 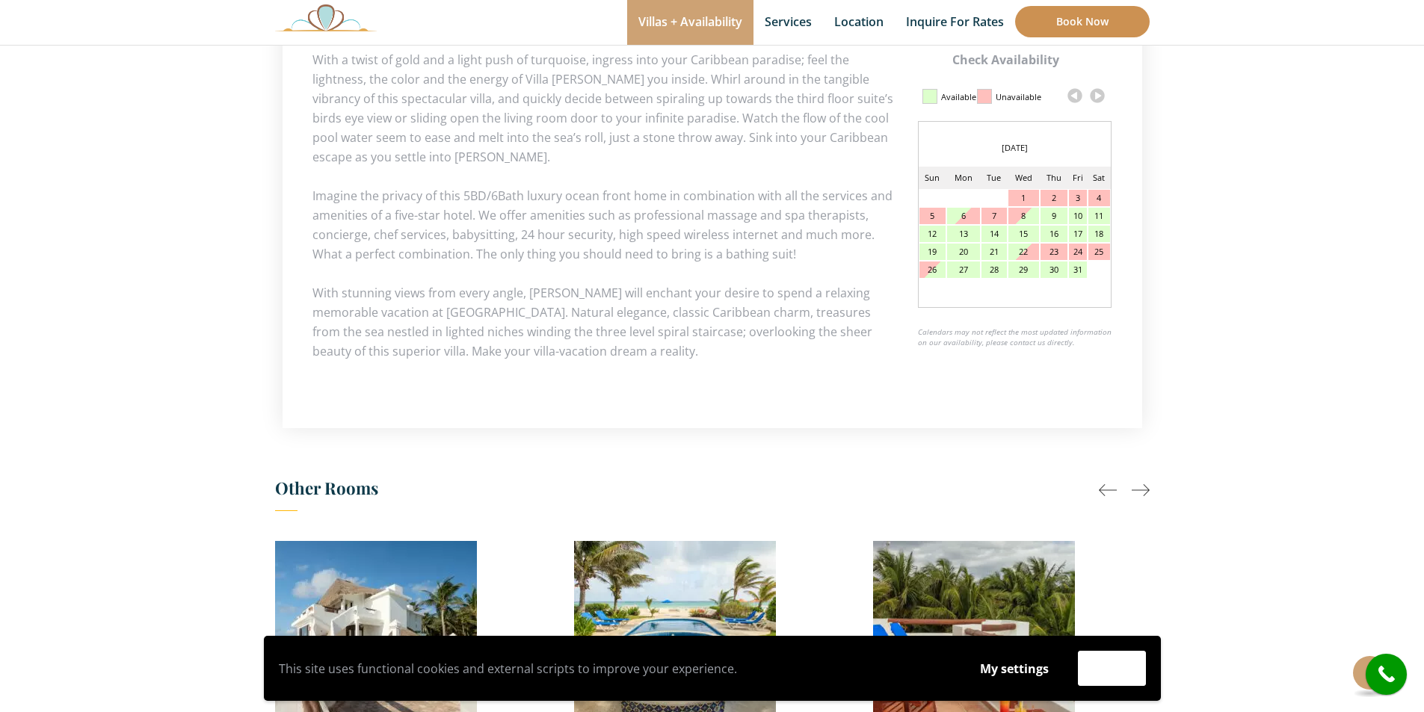 What do you see at coordinates (1054, 270) in the screenshot?
I see `div: 30` at bounding box center [1054, 270].